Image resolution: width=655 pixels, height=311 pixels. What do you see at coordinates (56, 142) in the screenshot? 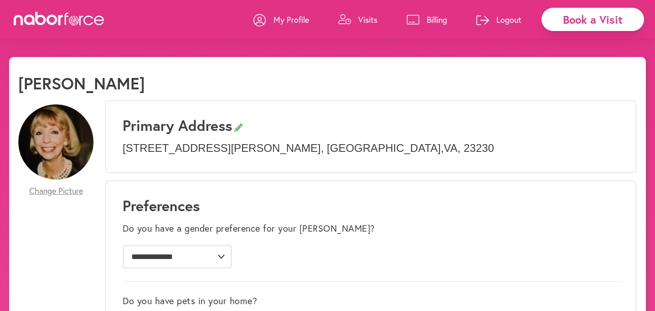
I see `img: m6EfGE4SJOnbkOf0TujV` at bounding box center [56, 142].